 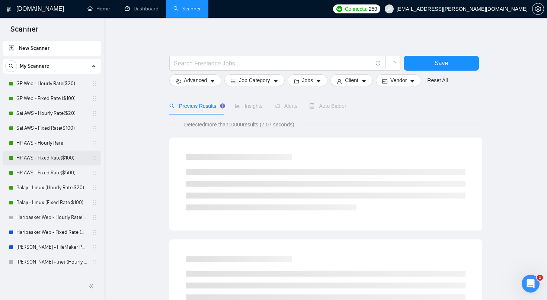 What do you see at coordinates (393, 64) in the screenshot?
I see `span: loading` at bounding box center [393, 64].